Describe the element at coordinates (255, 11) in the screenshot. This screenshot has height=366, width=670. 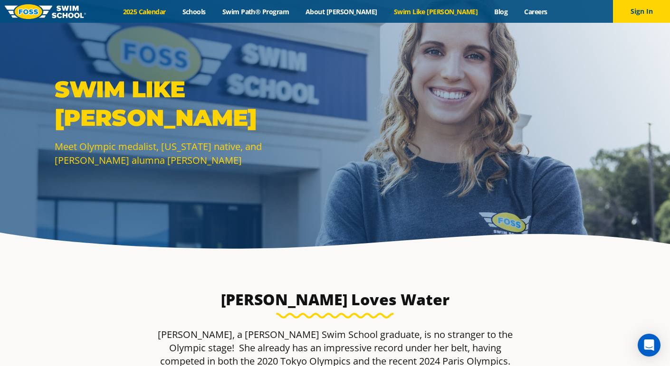
I see `a: Swim Path® Program` at that location.